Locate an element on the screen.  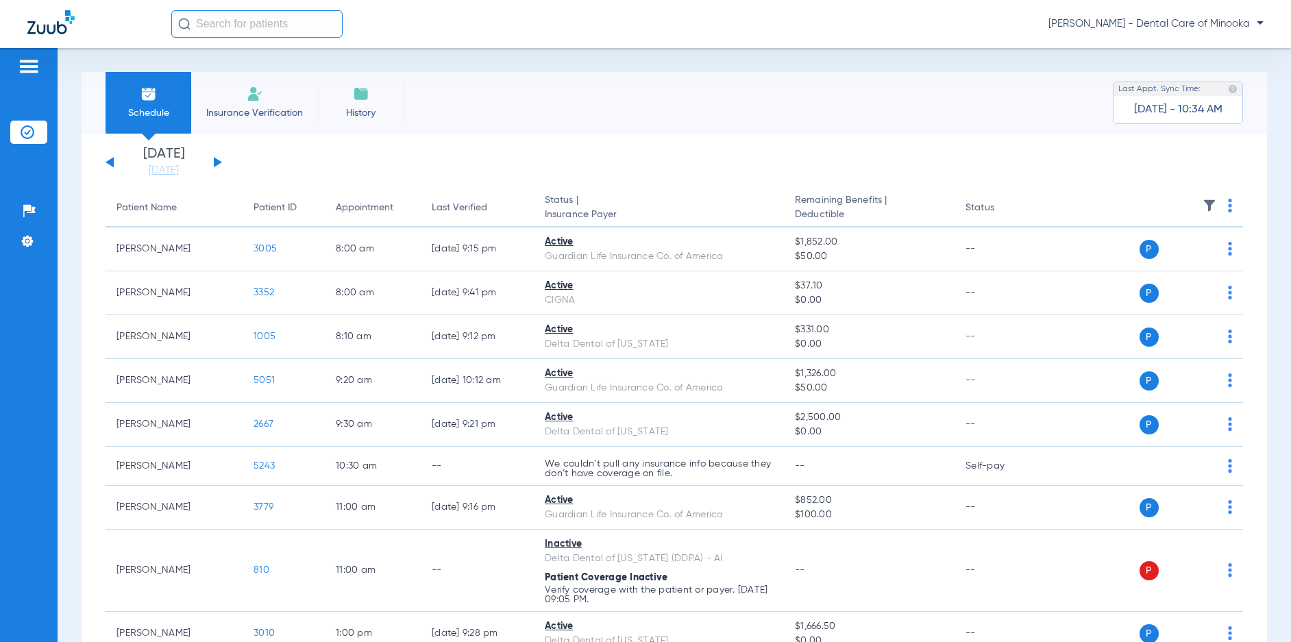
span: Patient Coverage Inactive is located at coordinates (606, 577).